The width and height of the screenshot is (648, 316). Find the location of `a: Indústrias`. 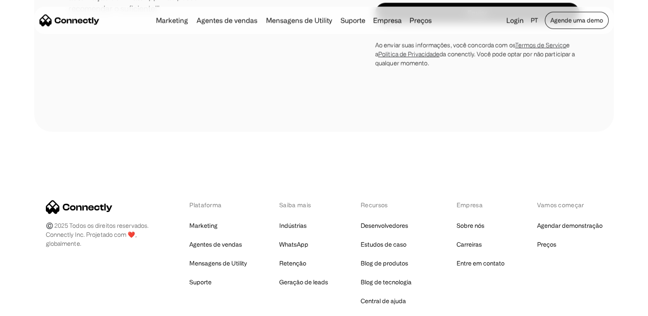

a: Indústrias is located at coordinates (293, 226).